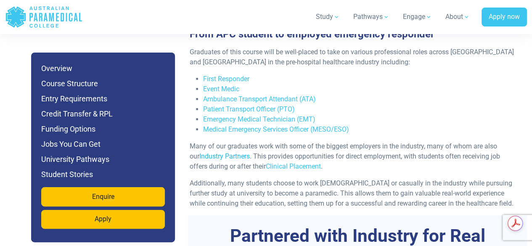 The height and width of the screenshot is (246, 532). Describe the element at coordinates (259, 119) in the screenshot. I see `a: Emergency Medical Technician (EMT)` at that location.